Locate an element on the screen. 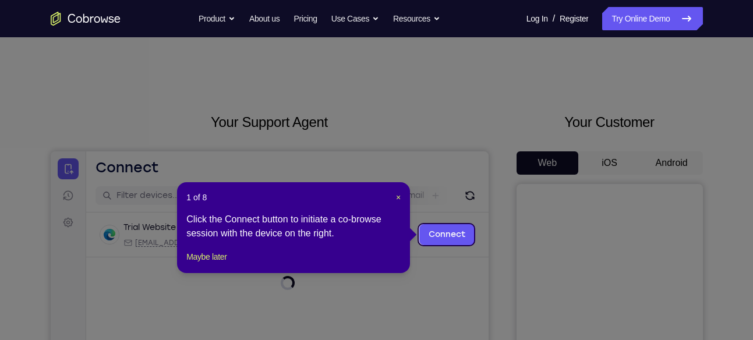 The image size is (753, 340). label: demo_id is located at coordinates (249, 44).